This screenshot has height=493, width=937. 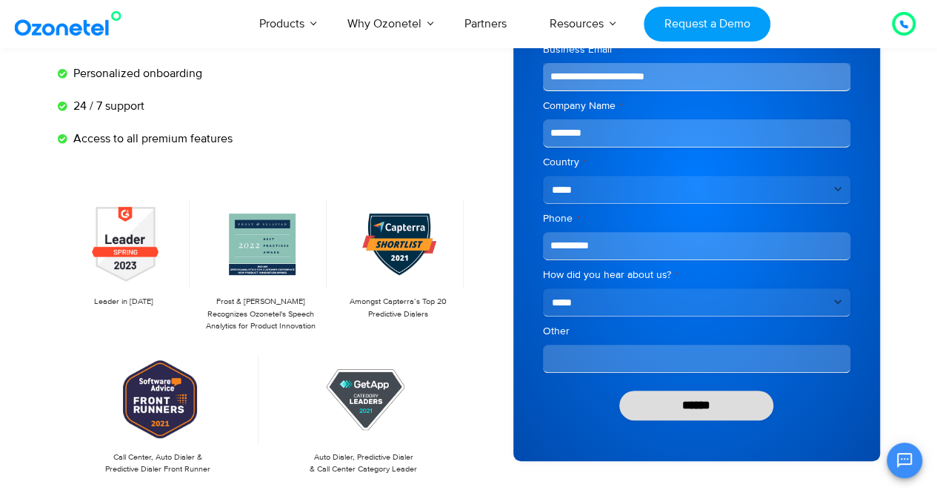 What do you see at coordinates (696, 275) in the screenshot?
I see `label: How did you hear about us?` at bounding box center [696, 275].